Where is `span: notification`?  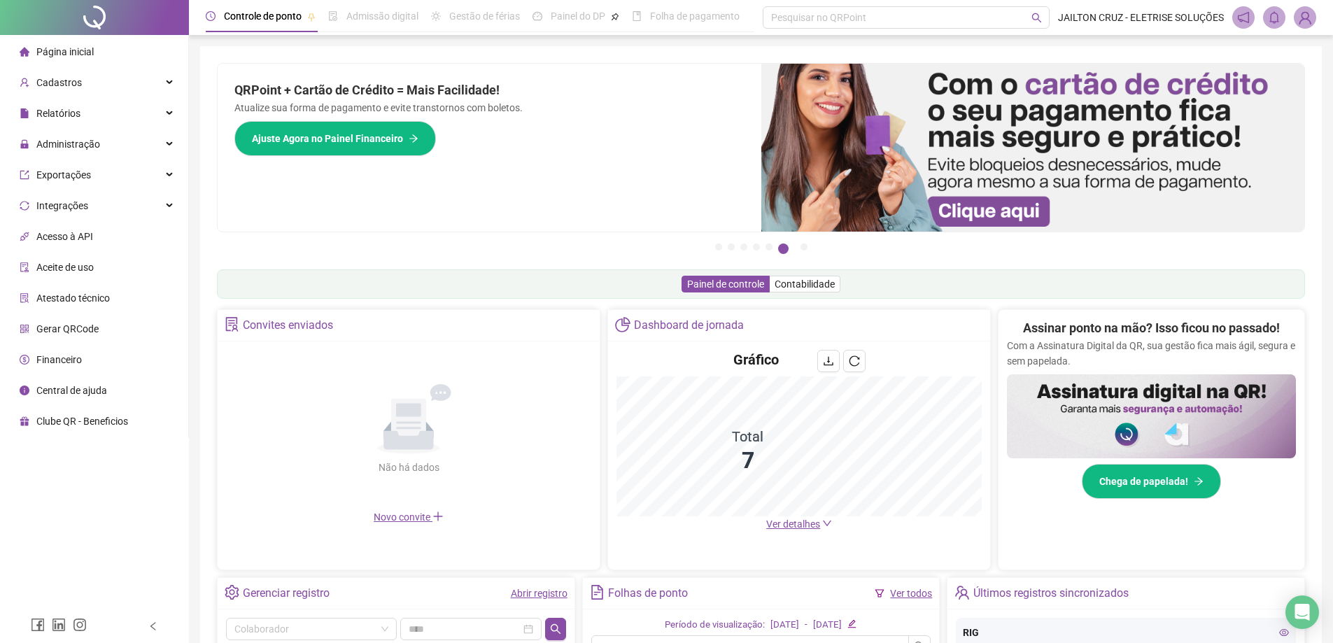 span: notification is located at coordinates (1244, 17).